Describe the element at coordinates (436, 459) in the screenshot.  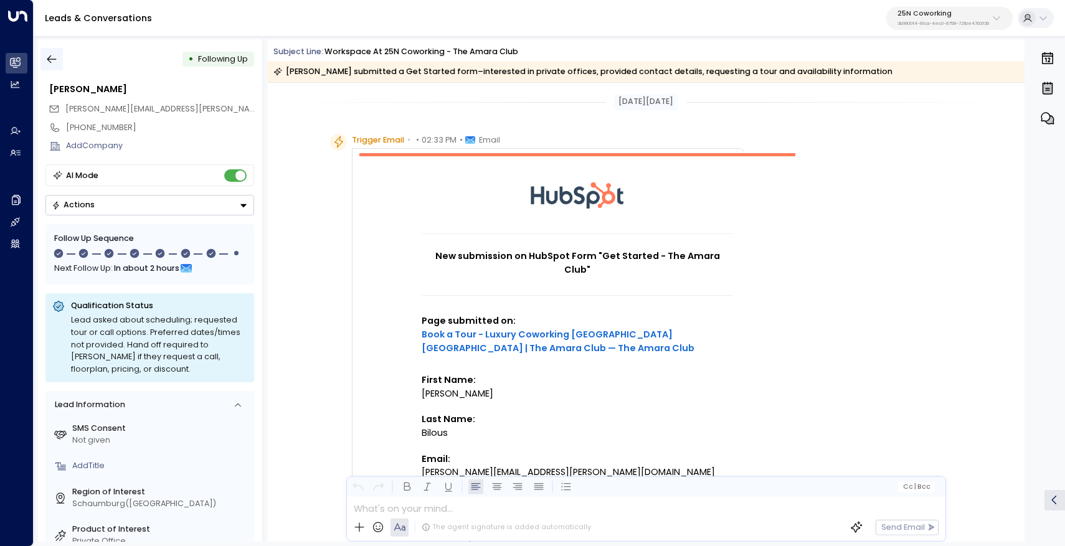
I see `strong: Email:` at that location.